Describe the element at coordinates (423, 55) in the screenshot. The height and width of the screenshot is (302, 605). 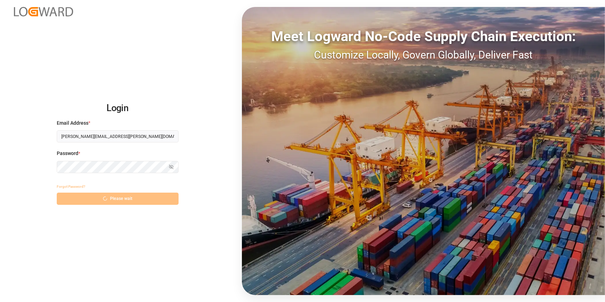
I see `div: Customize Locally, Govern Globally, Deliver Fast` at that location.